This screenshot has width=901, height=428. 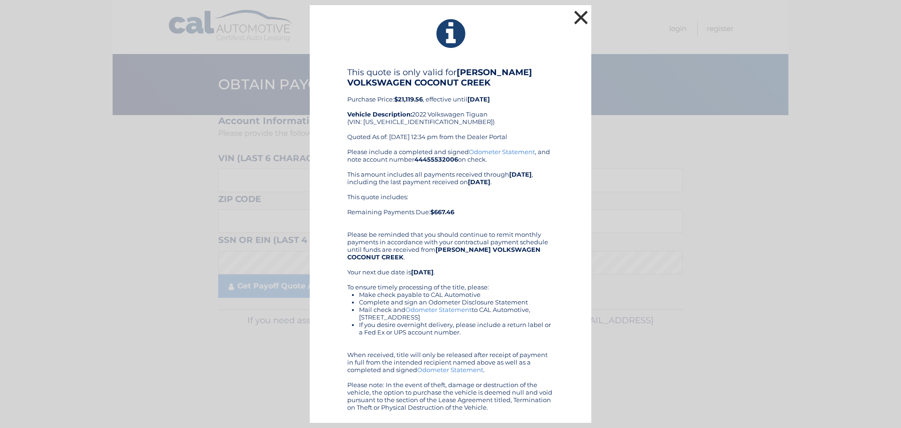 What do you see at coordinates (408, 99) in the screenshot?
I see `b: $21,119.56` at bounding box center [408, 99].